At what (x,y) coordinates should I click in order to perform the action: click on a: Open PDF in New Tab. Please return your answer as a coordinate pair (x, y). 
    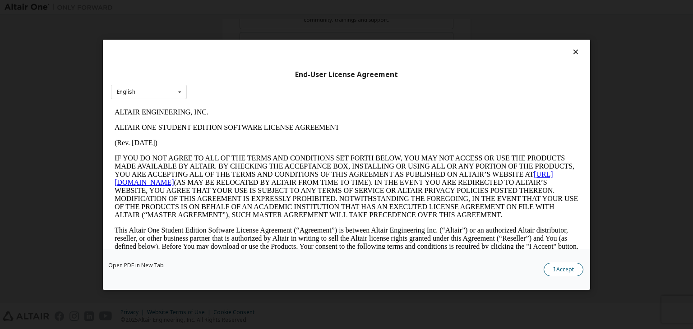
    Looking at the image, I should click on (136, 266).